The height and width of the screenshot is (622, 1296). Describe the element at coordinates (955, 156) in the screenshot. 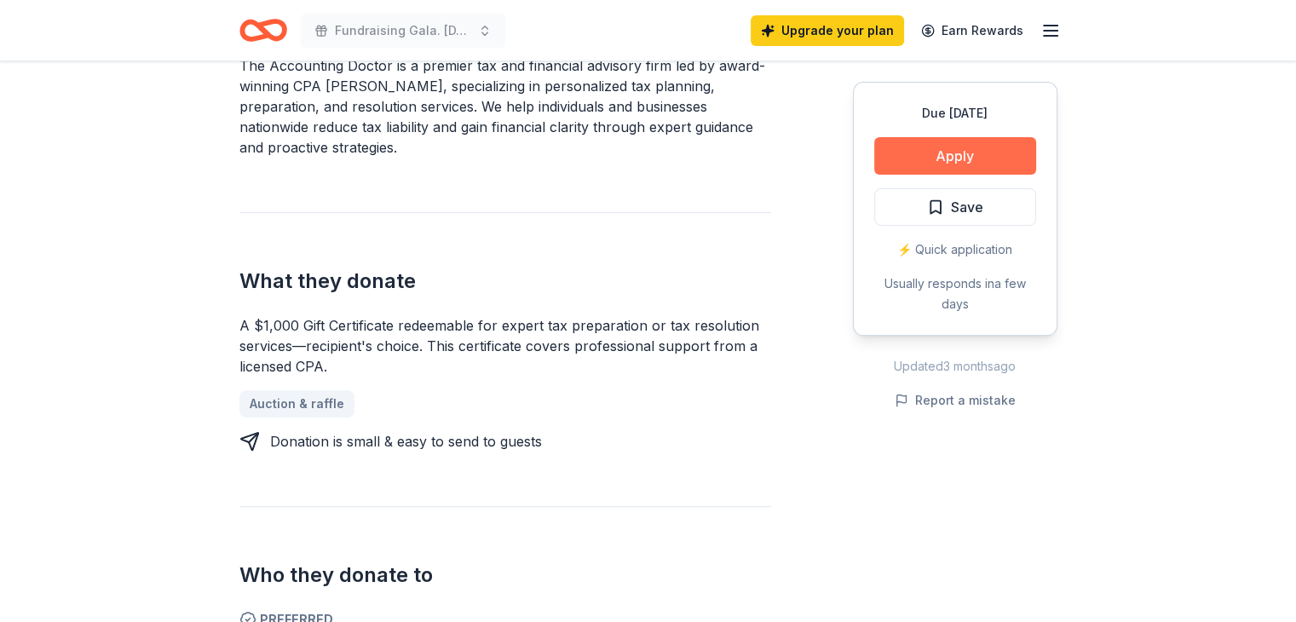

I see `button: Apply` at that location.